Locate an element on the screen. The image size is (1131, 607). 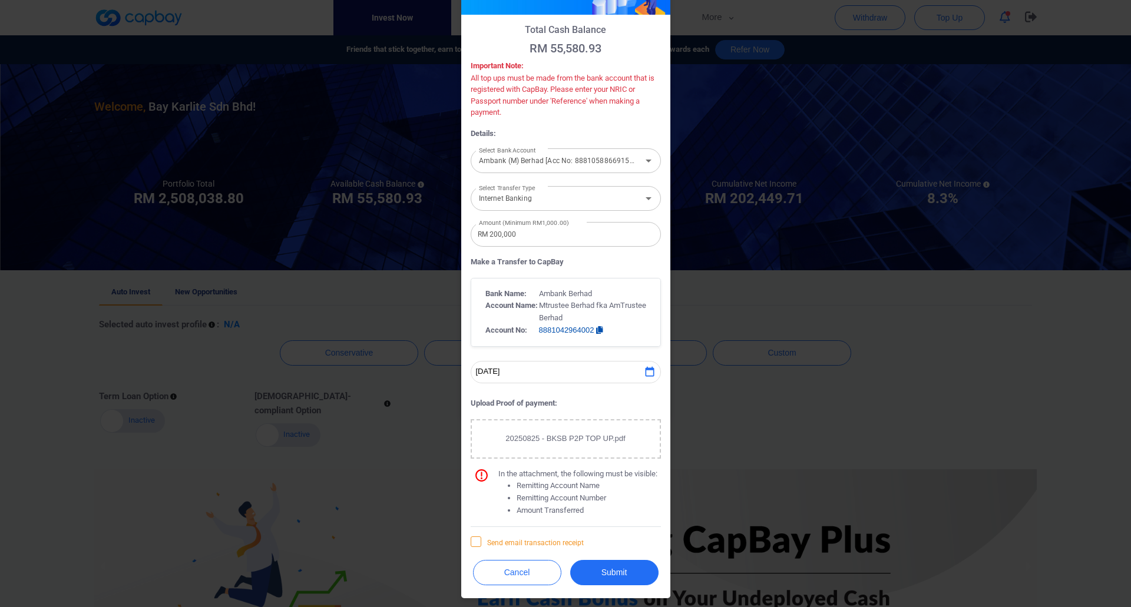
p: Total Cash Balance is located at coordinates (565, 29).